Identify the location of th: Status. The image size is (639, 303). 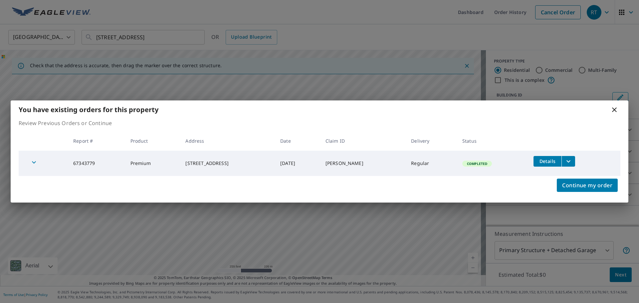
(493, 141).